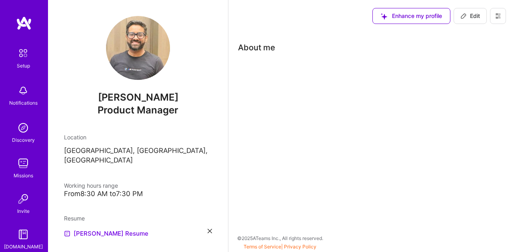  What do you see at coordinates (411, 16) in the screenshot?
I see `button: Enhance my profile` at bounding box center [411, 16].